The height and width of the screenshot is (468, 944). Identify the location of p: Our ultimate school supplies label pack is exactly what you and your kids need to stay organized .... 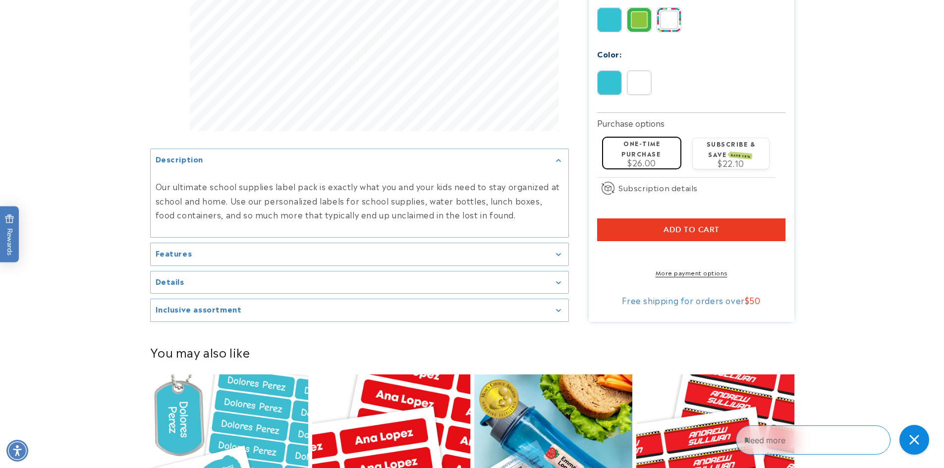
(359, 201).